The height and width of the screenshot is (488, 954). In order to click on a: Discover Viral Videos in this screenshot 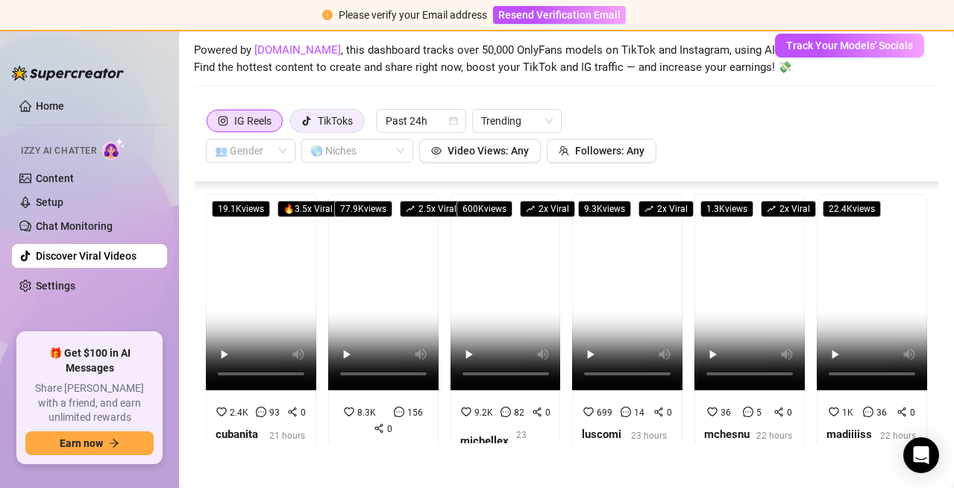, I will do `click(86, 256)`.